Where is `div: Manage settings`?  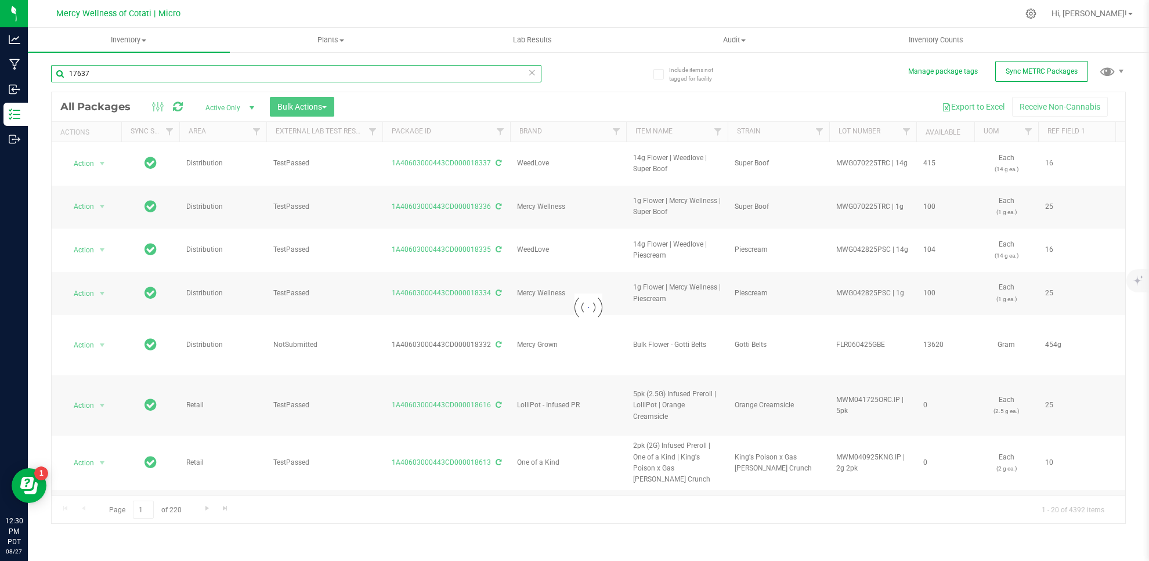 div: Manage settings is located at coordinates (1031, 13).